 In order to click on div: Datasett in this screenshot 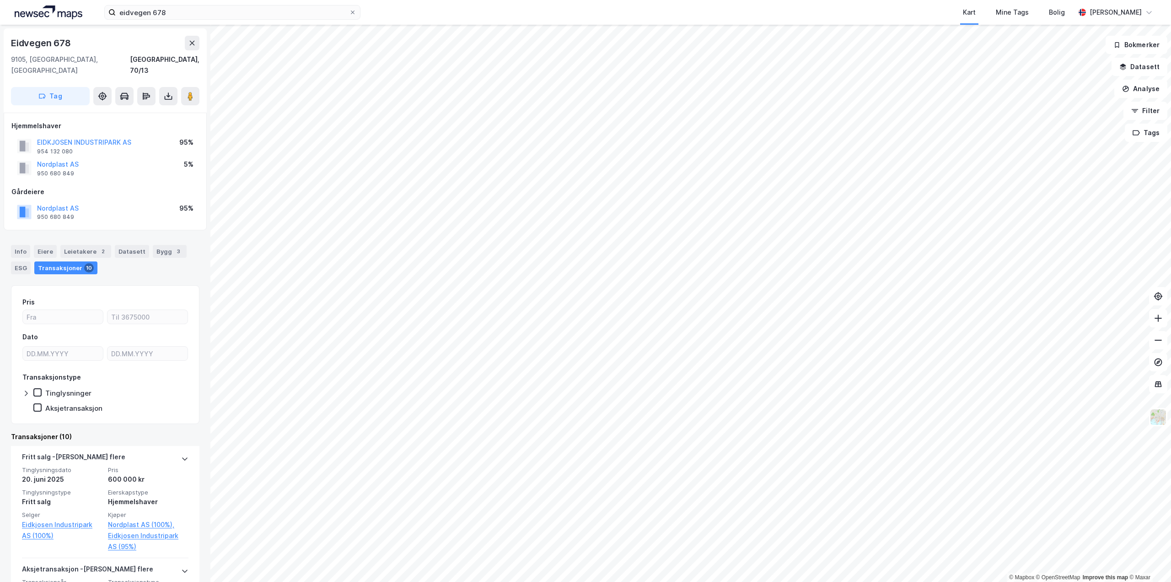, I will do `click(132, 251)`.